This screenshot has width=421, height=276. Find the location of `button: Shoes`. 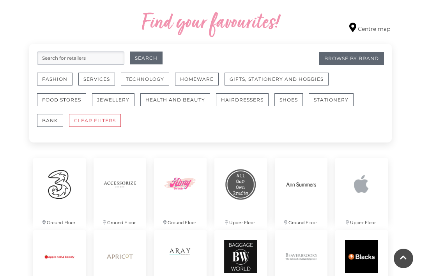

button: Shoes is located at coordinates (289, 99).